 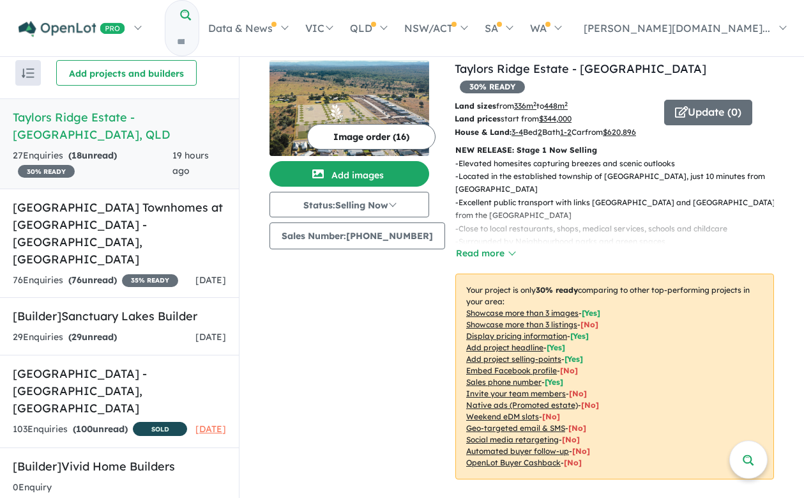 I want to click on button: Status:Selling Now, so click(x=349, y=204).